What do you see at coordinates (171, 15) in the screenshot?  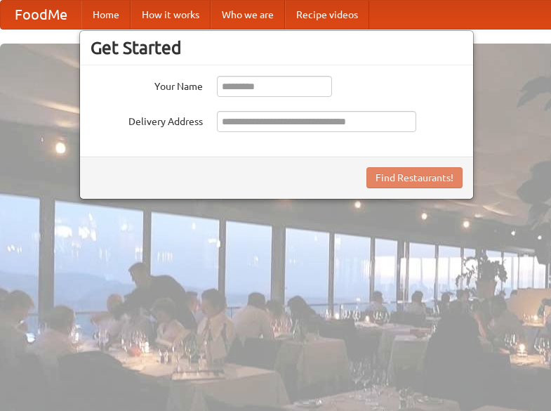 I see `a: How it works` at bounding box center [171, 15].